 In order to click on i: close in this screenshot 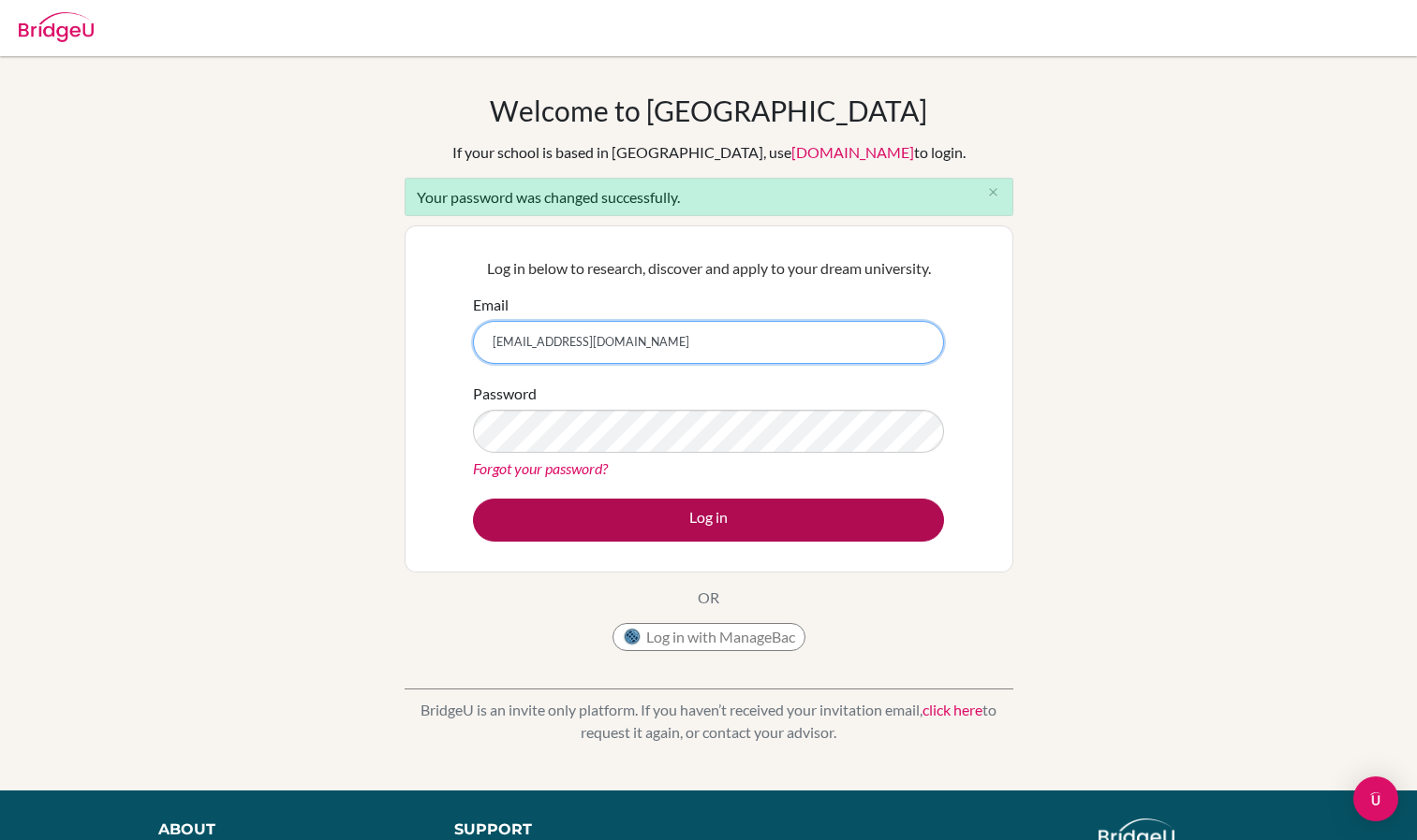, I will do `click(993, 192)`.